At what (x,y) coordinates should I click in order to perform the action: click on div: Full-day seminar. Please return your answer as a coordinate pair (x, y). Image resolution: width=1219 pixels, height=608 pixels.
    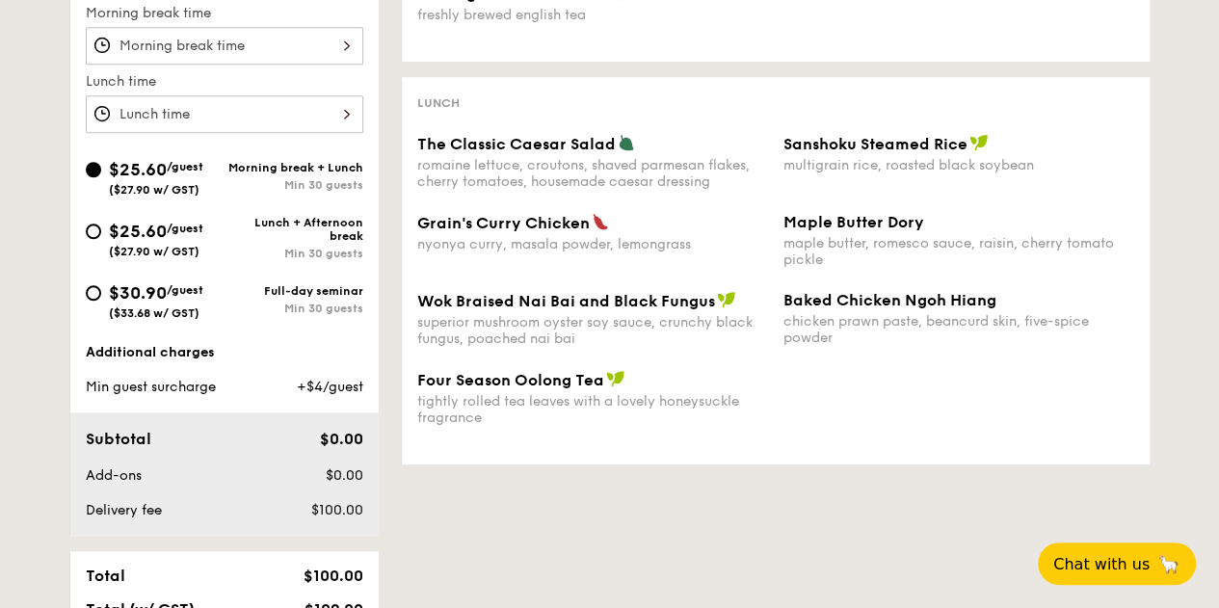
    Looking at the image, I should click on (294, 291).